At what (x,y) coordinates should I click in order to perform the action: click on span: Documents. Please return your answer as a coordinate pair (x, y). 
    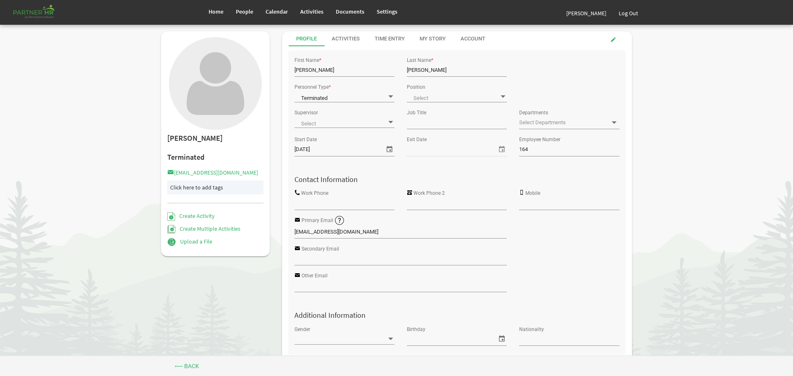
    Looking at the image, I should click on (350, 12).